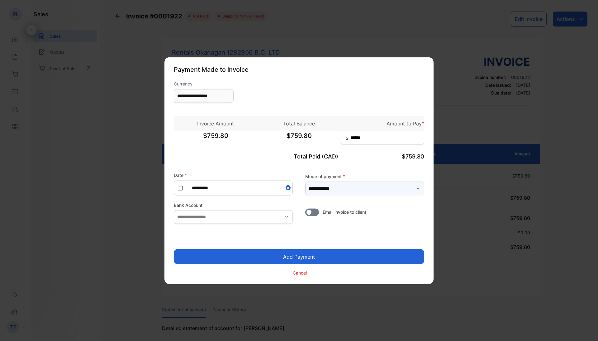 The image size is (598, 341). What do you see at coordinates (204, 83) in the screenshot?
I see `label: Currency` at bounding box center [204, 83].